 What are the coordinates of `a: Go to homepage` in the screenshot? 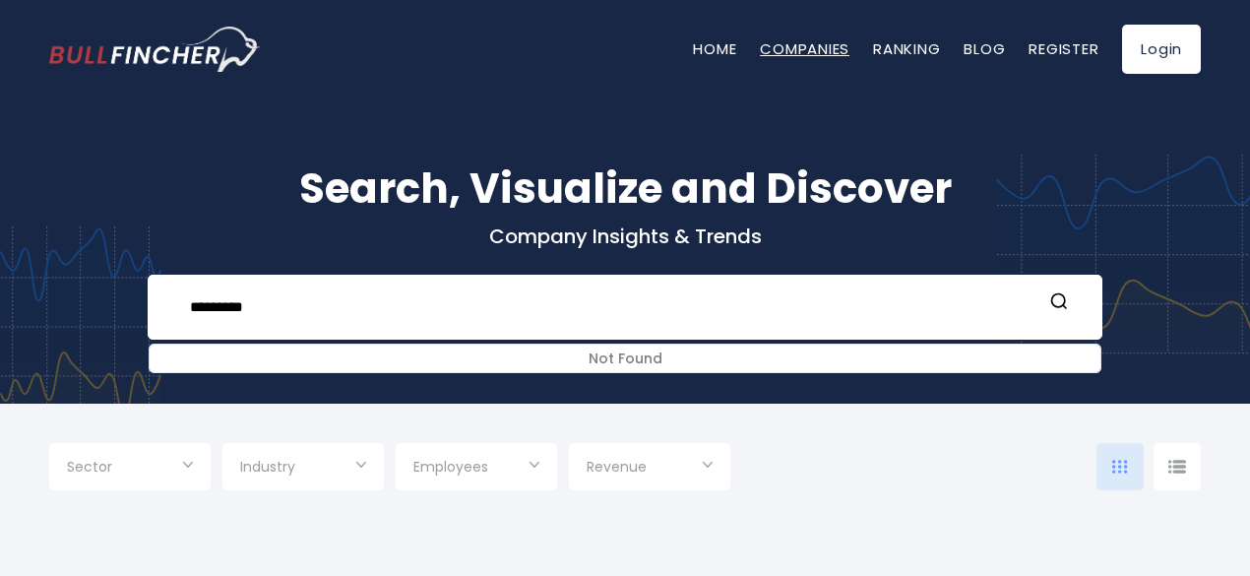 It's located at (155, 49).